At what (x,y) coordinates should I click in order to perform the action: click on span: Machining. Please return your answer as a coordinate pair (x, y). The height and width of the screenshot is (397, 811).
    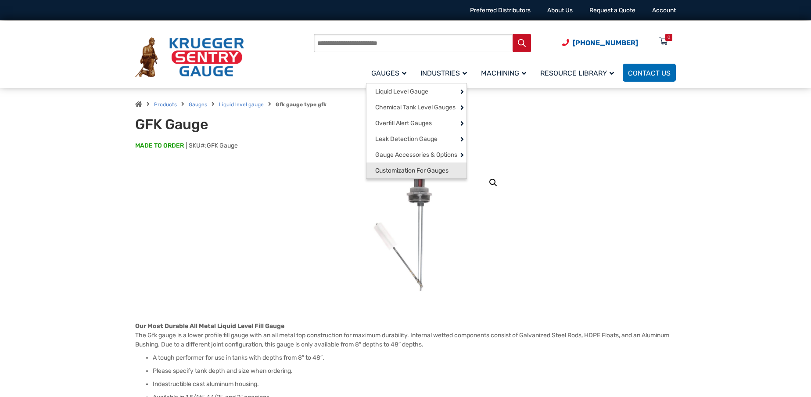
    Looking at the image, I should click on (503, 73).